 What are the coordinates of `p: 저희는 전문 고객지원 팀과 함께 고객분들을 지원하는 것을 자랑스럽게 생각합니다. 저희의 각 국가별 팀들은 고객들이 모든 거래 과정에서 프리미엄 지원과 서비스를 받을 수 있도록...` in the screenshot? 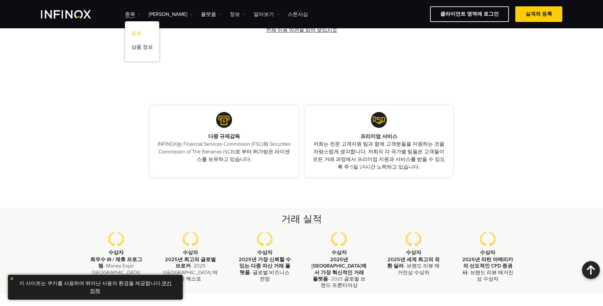 It's located at (379, 155).